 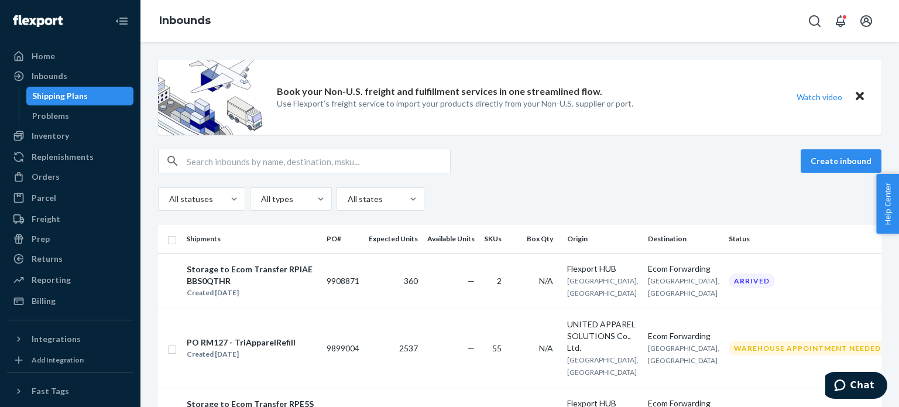 What do you see at coordinates (683, 239) in the screenshot?
I see `th: Destination` at bounding box center [683, 239].